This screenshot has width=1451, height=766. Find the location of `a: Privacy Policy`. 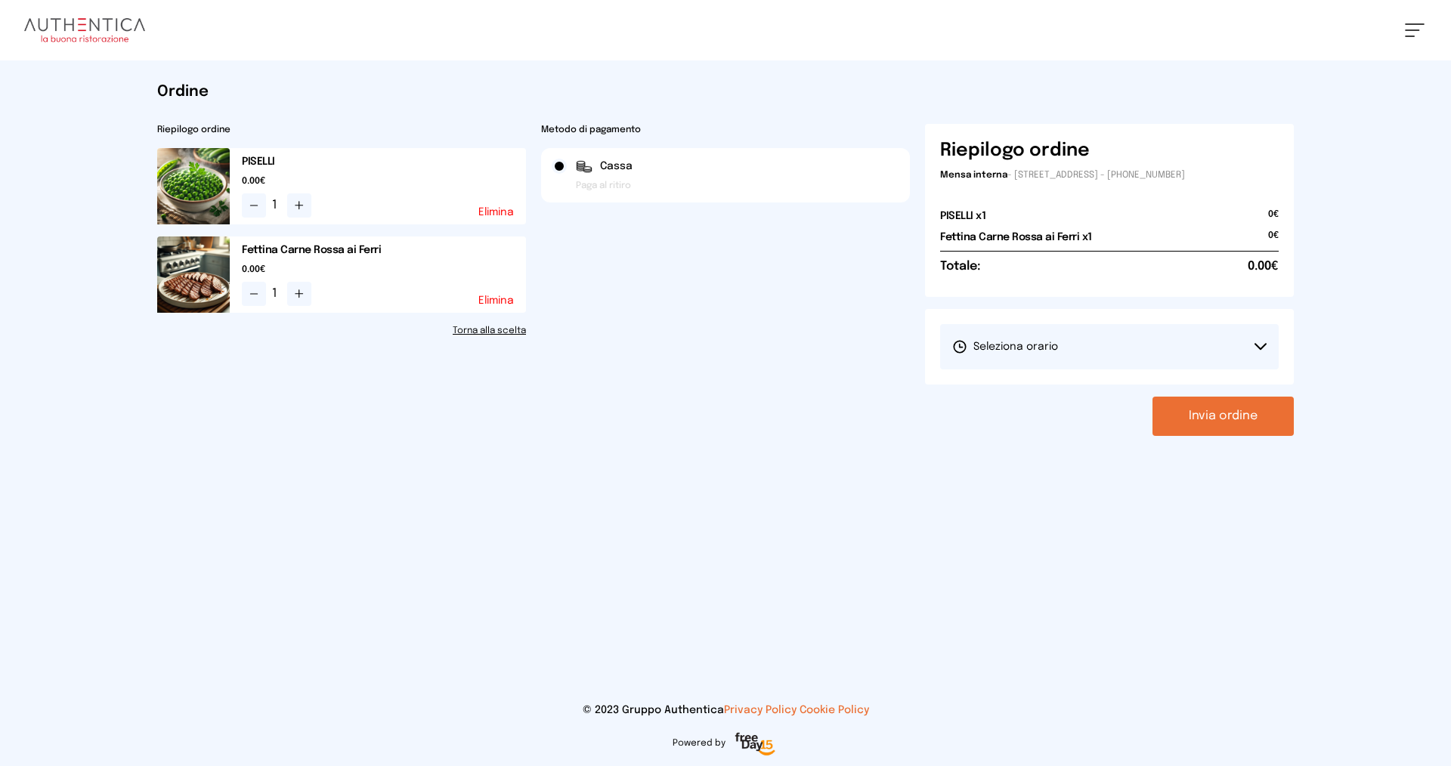

a: Privacy Policy is located at coordinates (760, 710).